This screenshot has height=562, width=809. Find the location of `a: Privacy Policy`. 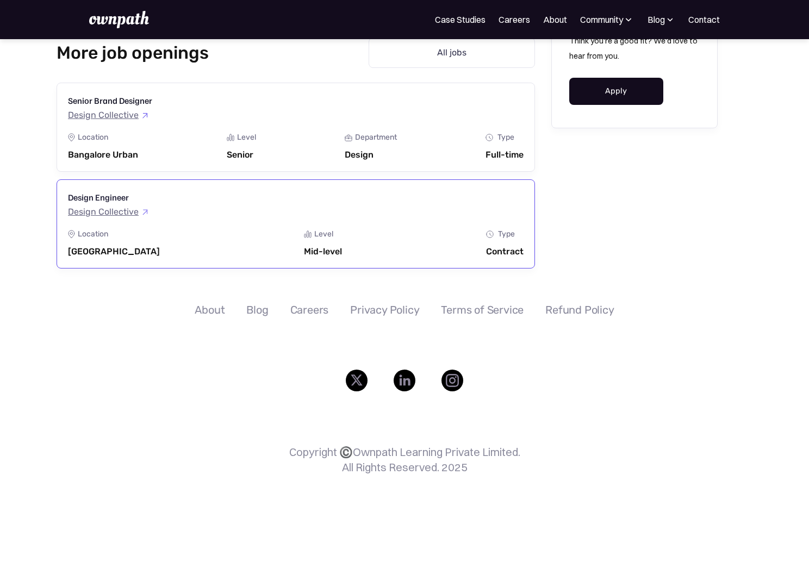

a: Privacy Policy is located at coordinates (384, 310).